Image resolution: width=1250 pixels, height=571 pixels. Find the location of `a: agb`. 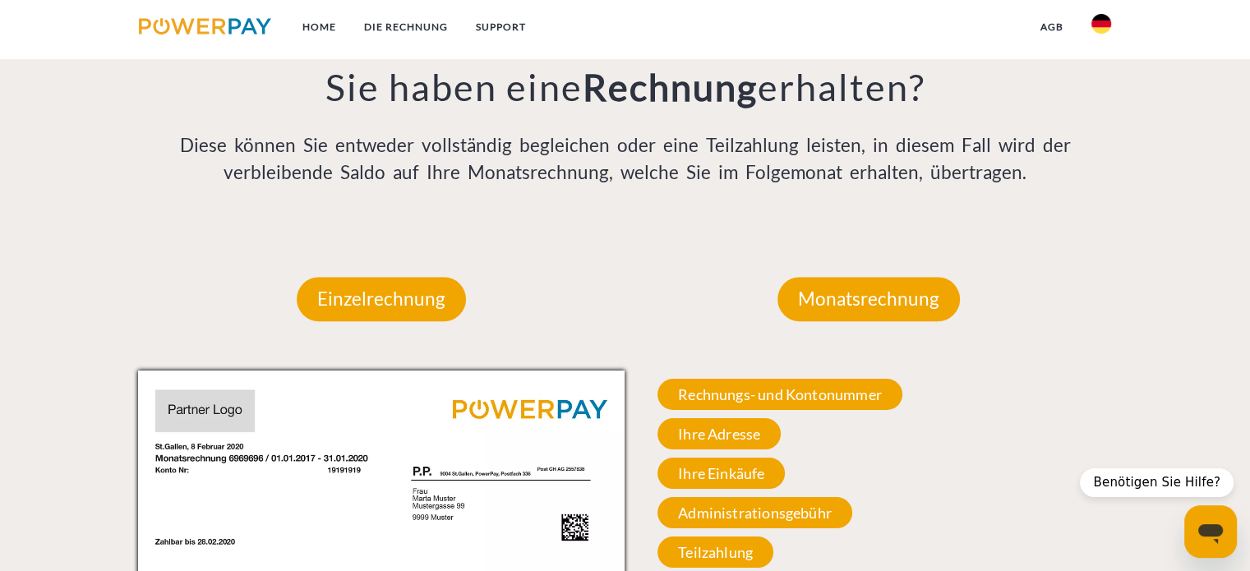

a: agb is located at coordinates (1052, 27).